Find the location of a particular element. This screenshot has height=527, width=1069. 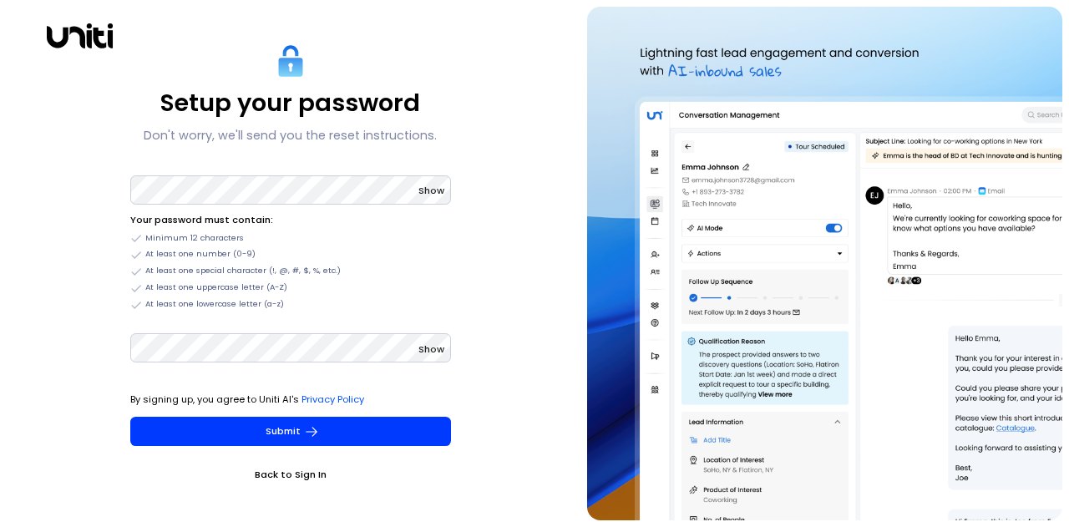

p: By signing up, you agree to Uniti AI's is located at coordinates (291, 399).